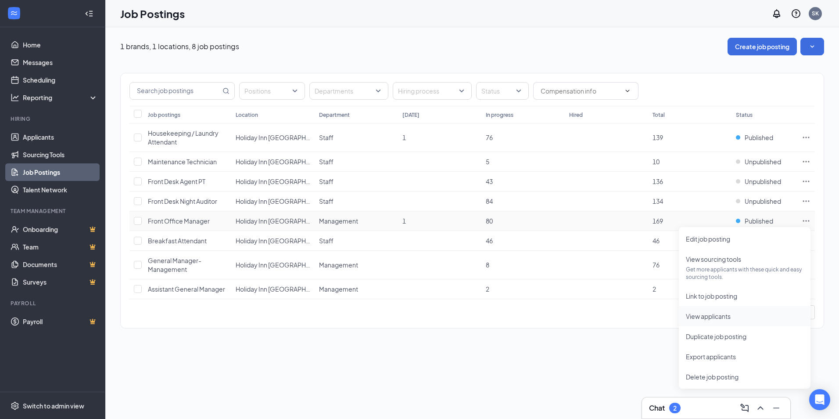 This screenshot has width=839, height=419. Describe the element at coordinates (488, 265) in the screenshot. I see `span: 8` at that location.